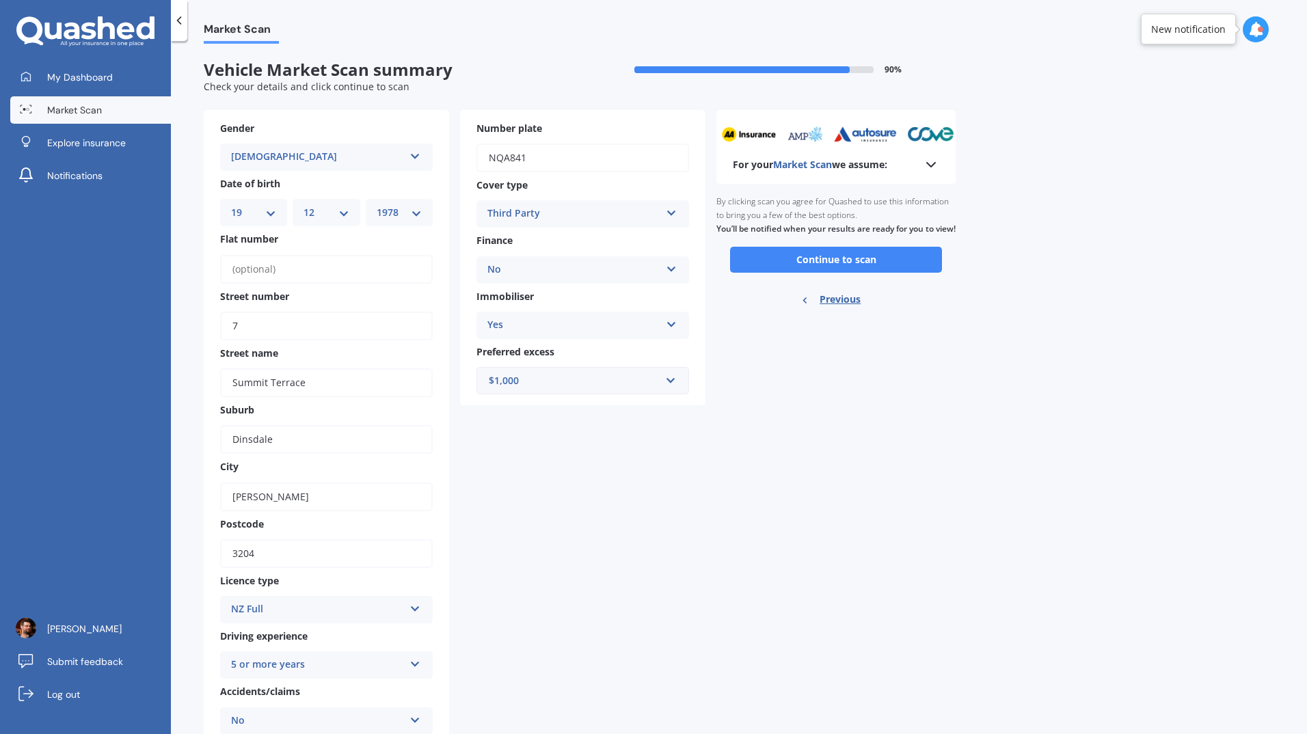  I want to click on span: My Dashboard, so click(80, 77).